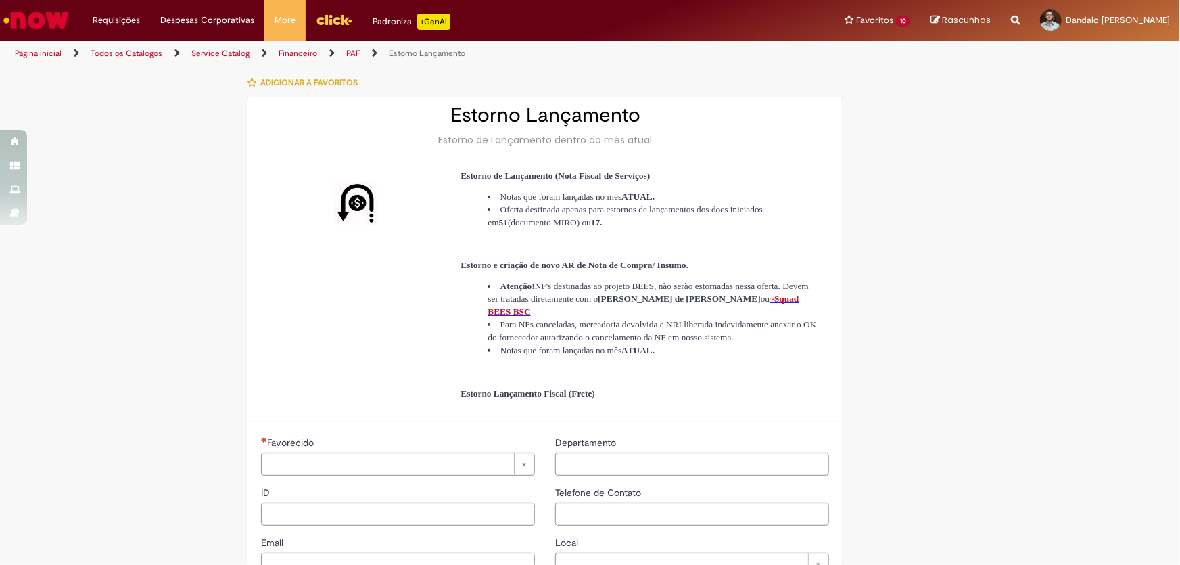 This screenshot has height=565, width=1180. Describe the element at coordinates (356, 203) in the screenshot. I see `img: Estorno Lançamento` at that location.